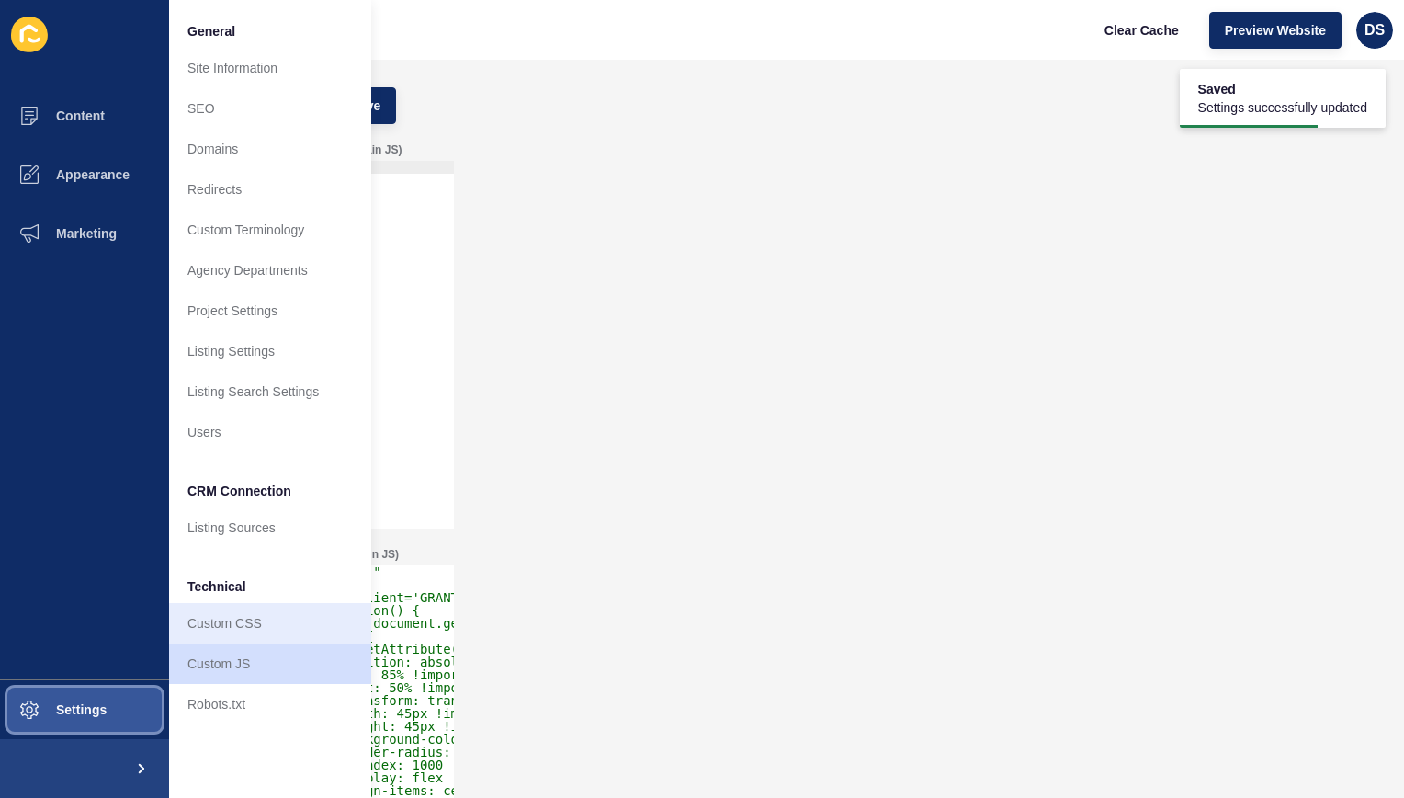 Image resolution: width=1404 pixels, height=798 pixels. Describe the element at coordinates (270, 189) in the screenshot. I see `a: Redirects` at that location.